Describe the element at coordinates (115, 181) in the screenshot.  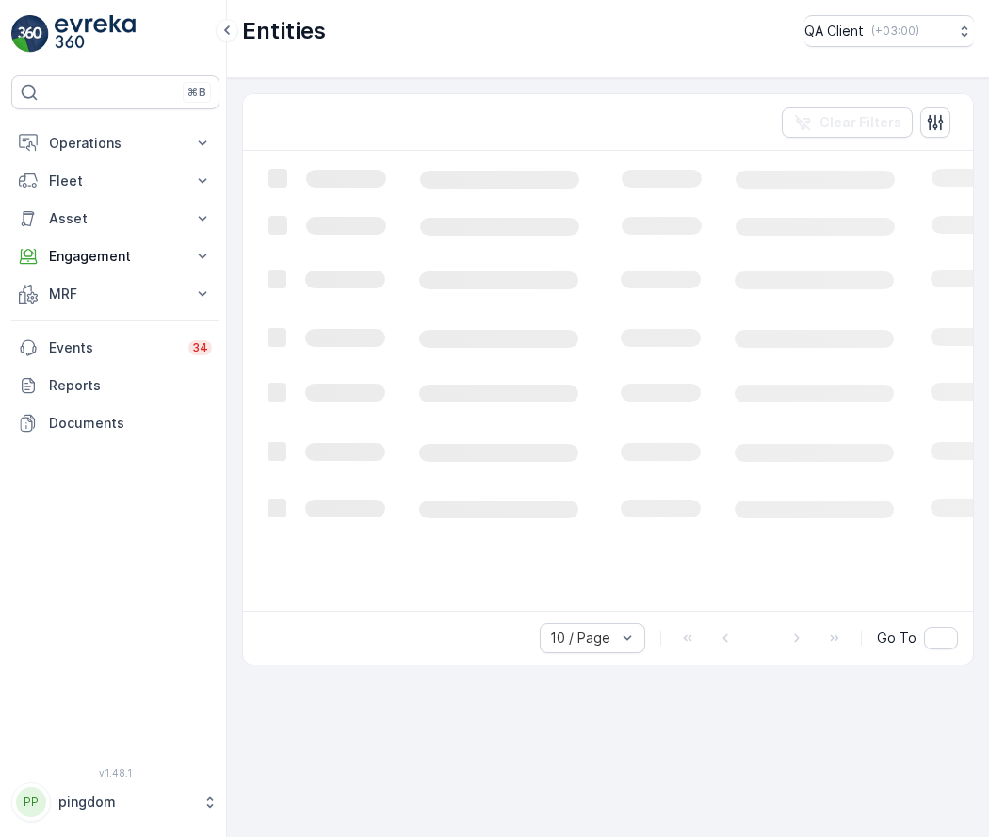
I see `button: Fleet` at that location.